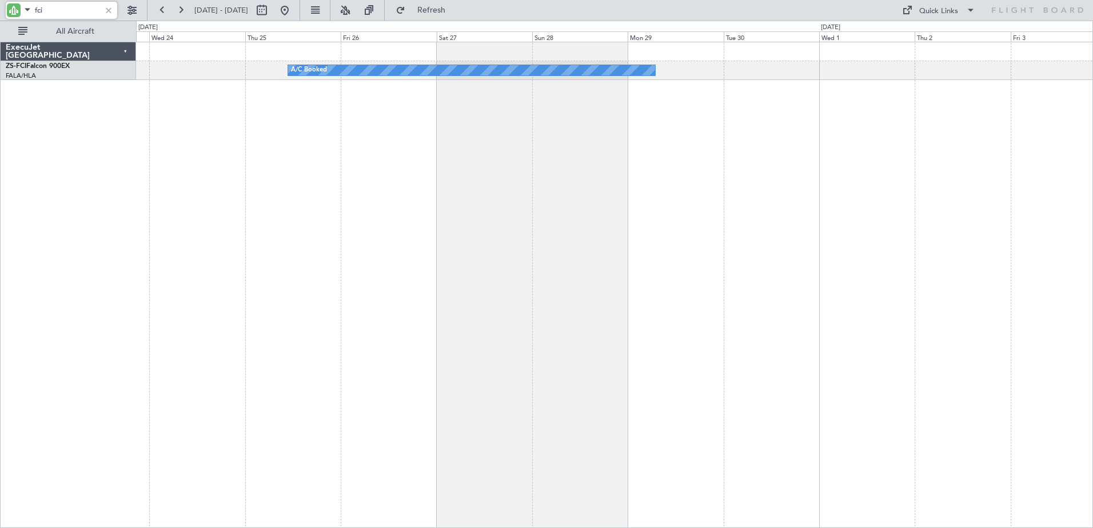 The image size is (1093, 528). What do you see at coordinates (579, 37) in the screenshot?
I see `div: Sun 28` at bounding box center [579, 37].